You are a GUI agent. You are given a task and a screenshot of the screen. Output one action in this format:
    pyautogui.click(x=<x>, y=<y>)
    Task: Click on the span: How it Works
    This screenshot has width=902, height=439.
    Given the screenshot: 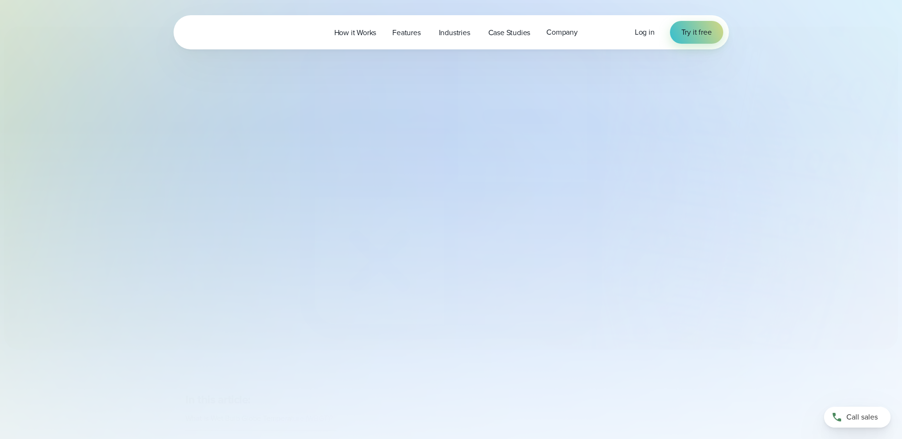 What is the action you would take?
    pyautogui.click(x=355, y=33)
    